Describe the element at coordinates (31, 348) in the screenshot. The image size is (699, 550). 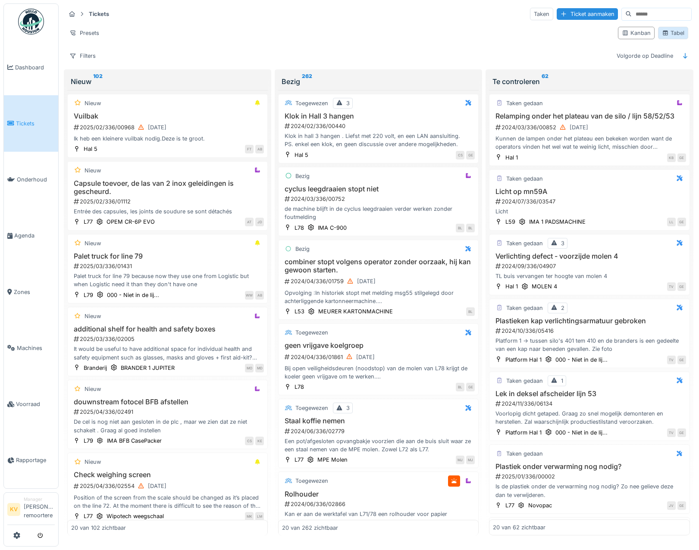
I see `a: Machines` at that location.